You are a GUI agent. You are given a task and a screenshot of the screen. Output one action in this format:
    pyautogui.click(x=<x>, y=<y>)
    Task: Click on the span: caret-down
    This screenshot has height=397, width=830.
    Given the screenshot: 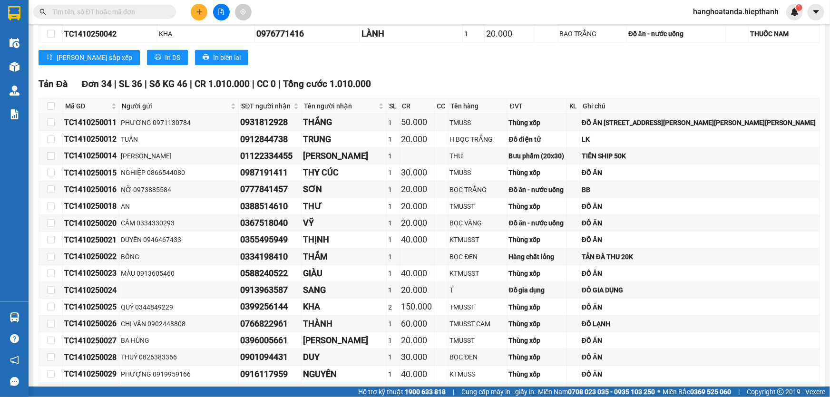 What is the action you would take?
    pyautogui.click(x=817, y=12)
    